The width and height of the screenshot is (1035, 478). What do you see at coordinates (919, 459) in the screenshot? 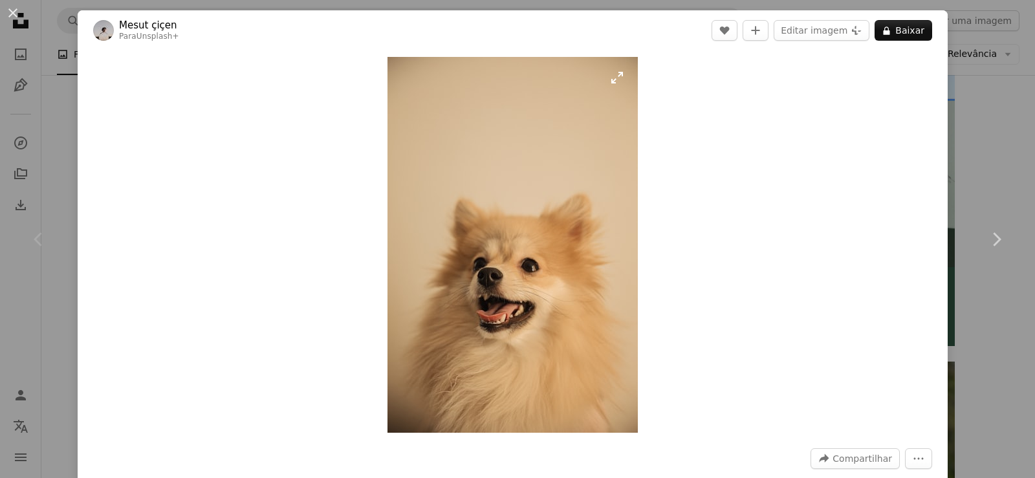
I see `button: Mais ações` at bounding box center [919, 459].